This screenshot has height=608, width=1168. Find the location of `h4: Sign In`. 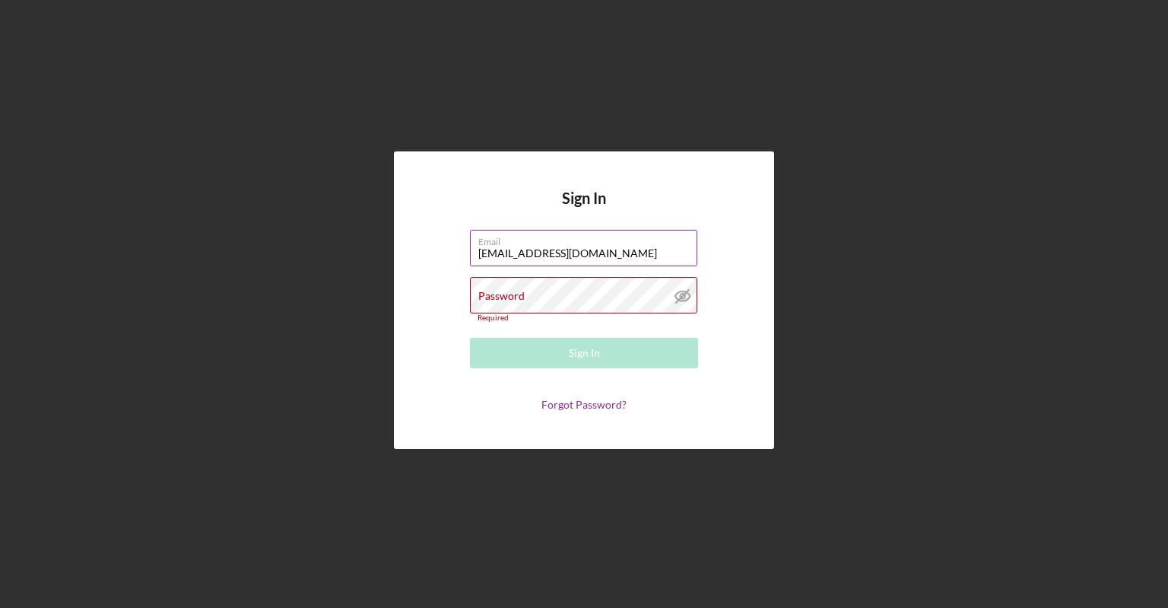

h4: Sign In is located at coordinates (584, 209).